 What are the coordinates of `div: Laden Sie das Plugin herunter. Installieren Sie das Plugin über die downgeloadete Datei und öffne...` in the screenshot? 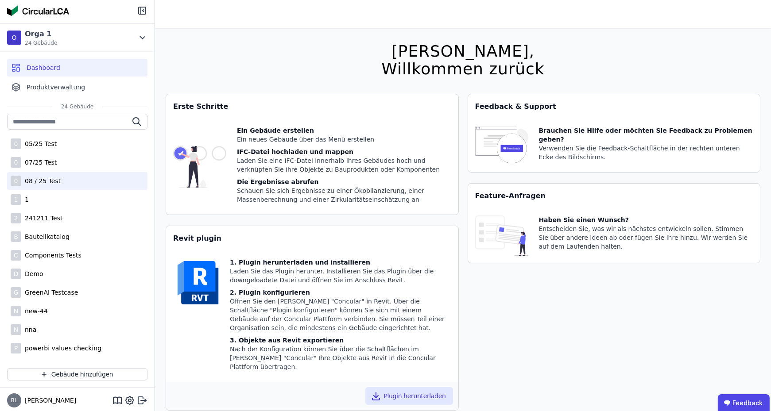 It's located at (341, 276).